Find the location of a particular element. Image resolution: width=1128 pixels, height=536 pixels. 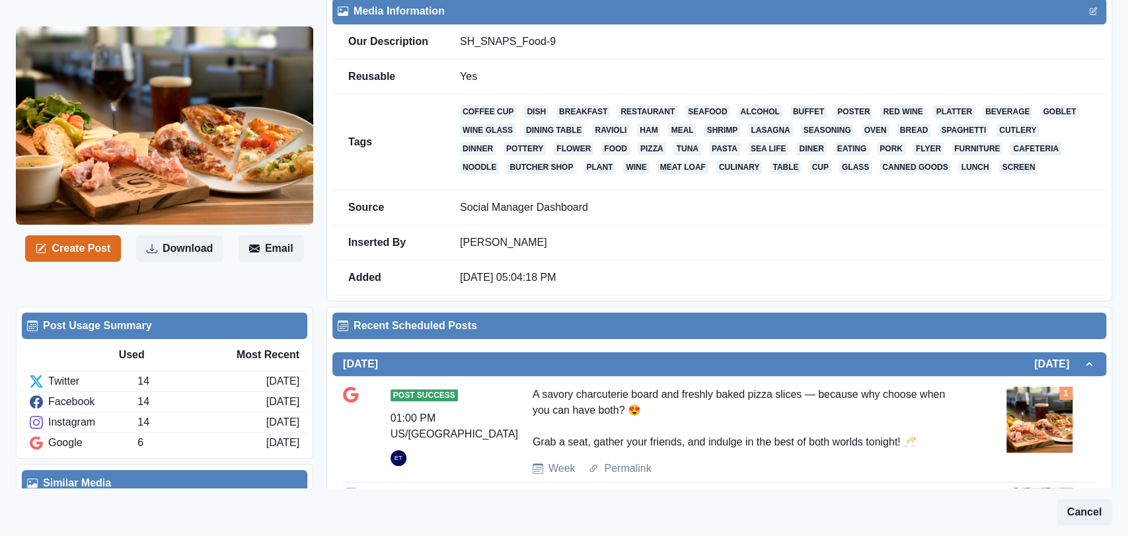

a: platter is located at coordinates (954, 112).